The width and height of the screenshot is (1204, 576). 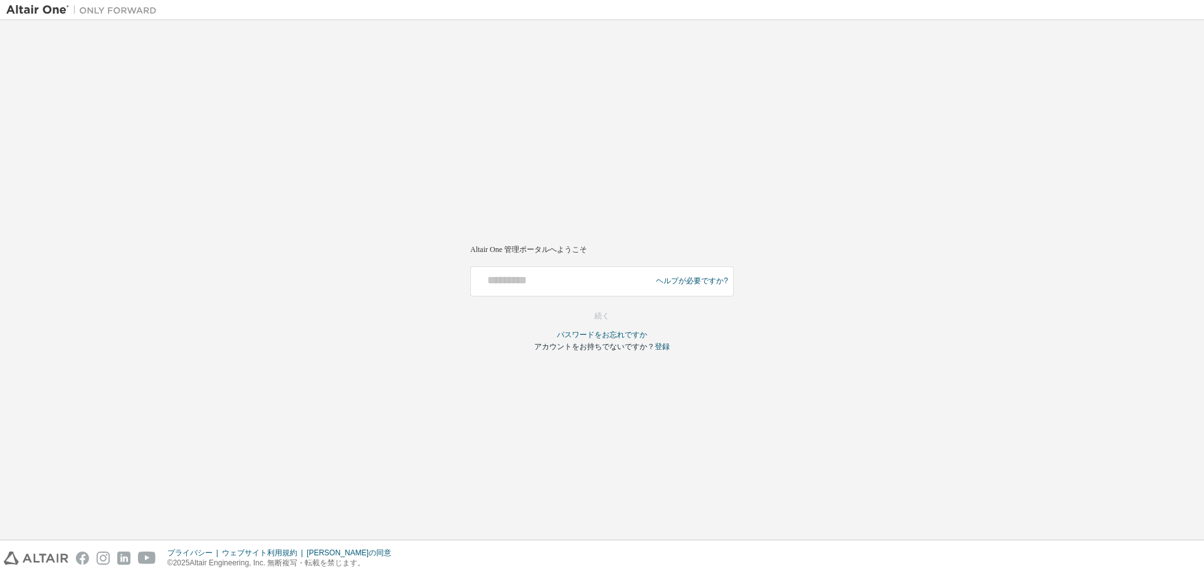 What do you see at coordinates (662, 347) in the screenshot?
I see `font: 登録` at bounding box center [662, 347].